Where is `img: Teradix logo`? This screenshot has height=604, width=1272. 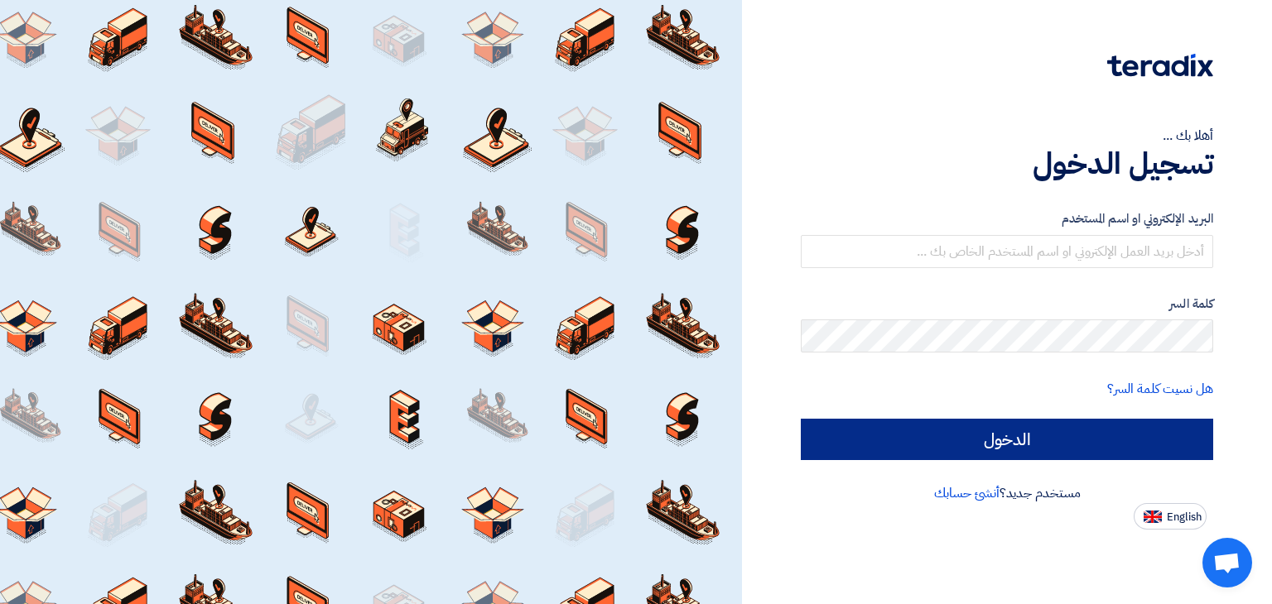 img: Teradix logo is located at coordinates (1160, 65).